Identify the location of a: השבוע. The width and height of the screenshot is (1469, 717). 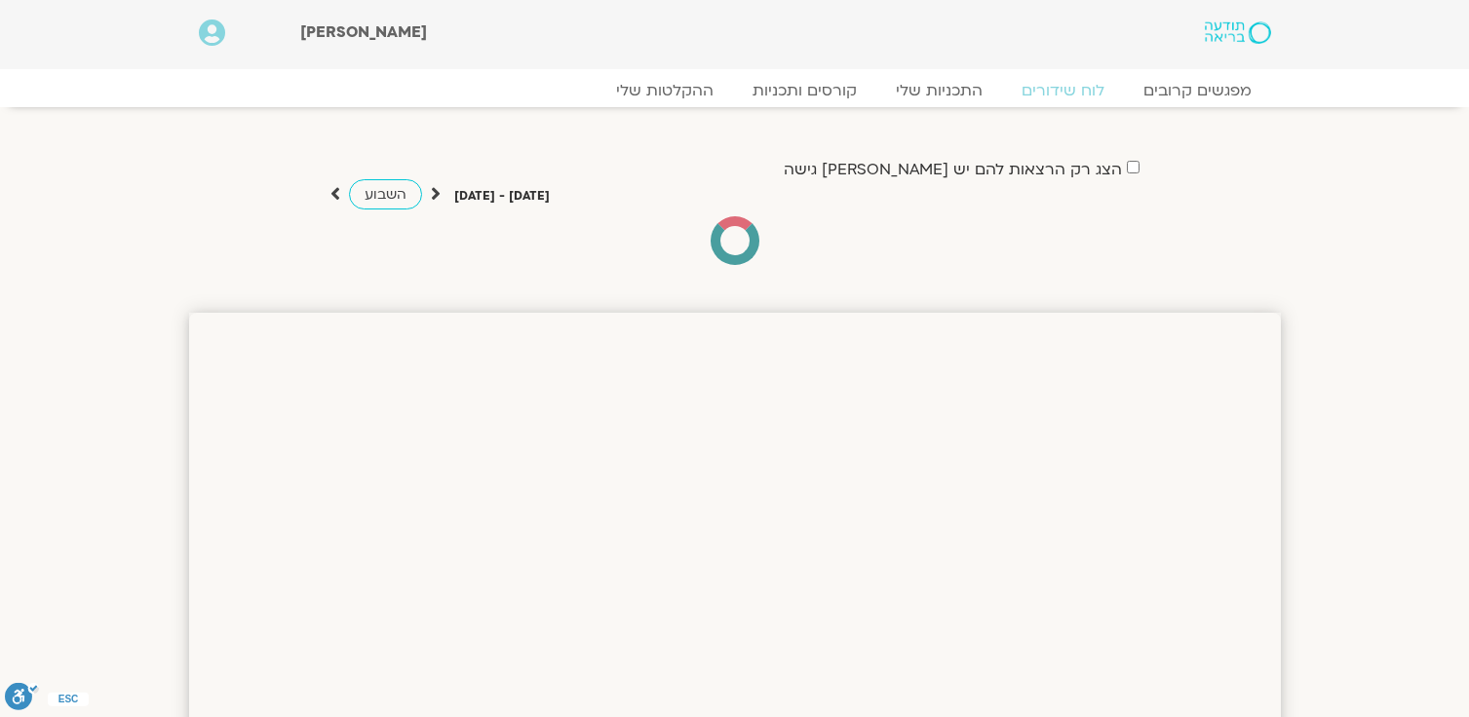
(385, 194).